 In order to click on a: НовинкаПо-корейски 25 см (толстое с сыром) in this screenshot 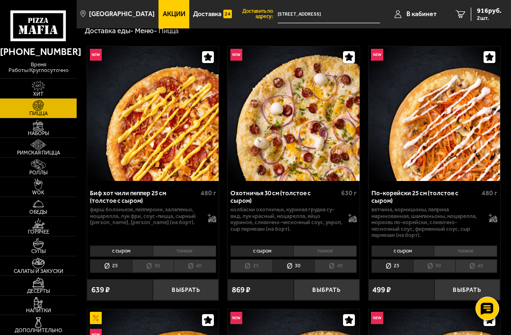, I will do `click(435, 114)`.